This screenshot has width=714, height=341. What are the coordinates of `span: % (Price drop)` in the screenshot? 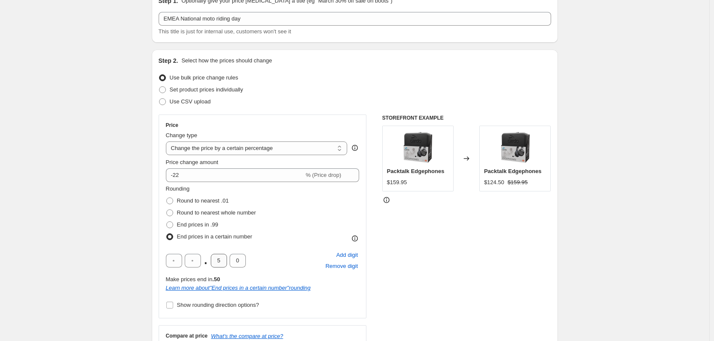 It's located at (323, 175).